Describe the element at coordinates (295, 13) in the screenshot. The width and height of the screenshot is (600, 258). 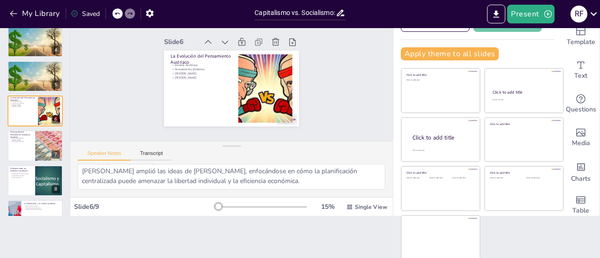
I see `input: Insert title` at that location.